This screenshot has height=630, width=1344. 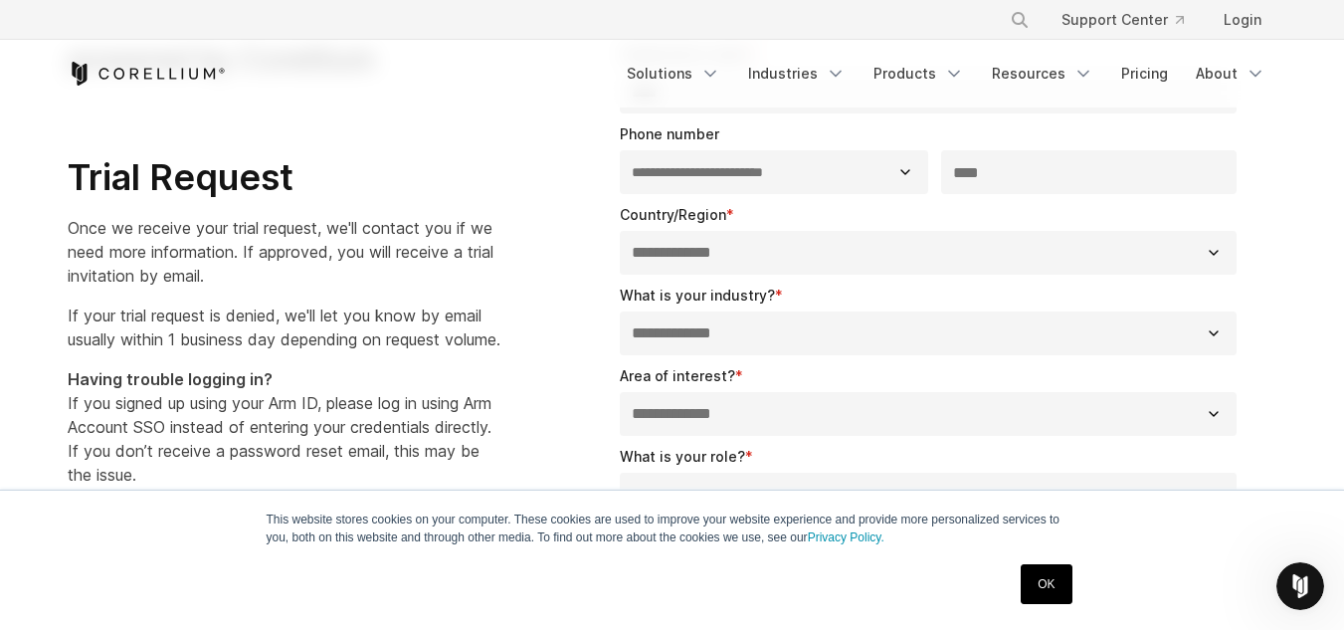 What do you see at coordinates (1231, 74) in the screenshot?
I see `a: About` at bounding box center [1231, 74].